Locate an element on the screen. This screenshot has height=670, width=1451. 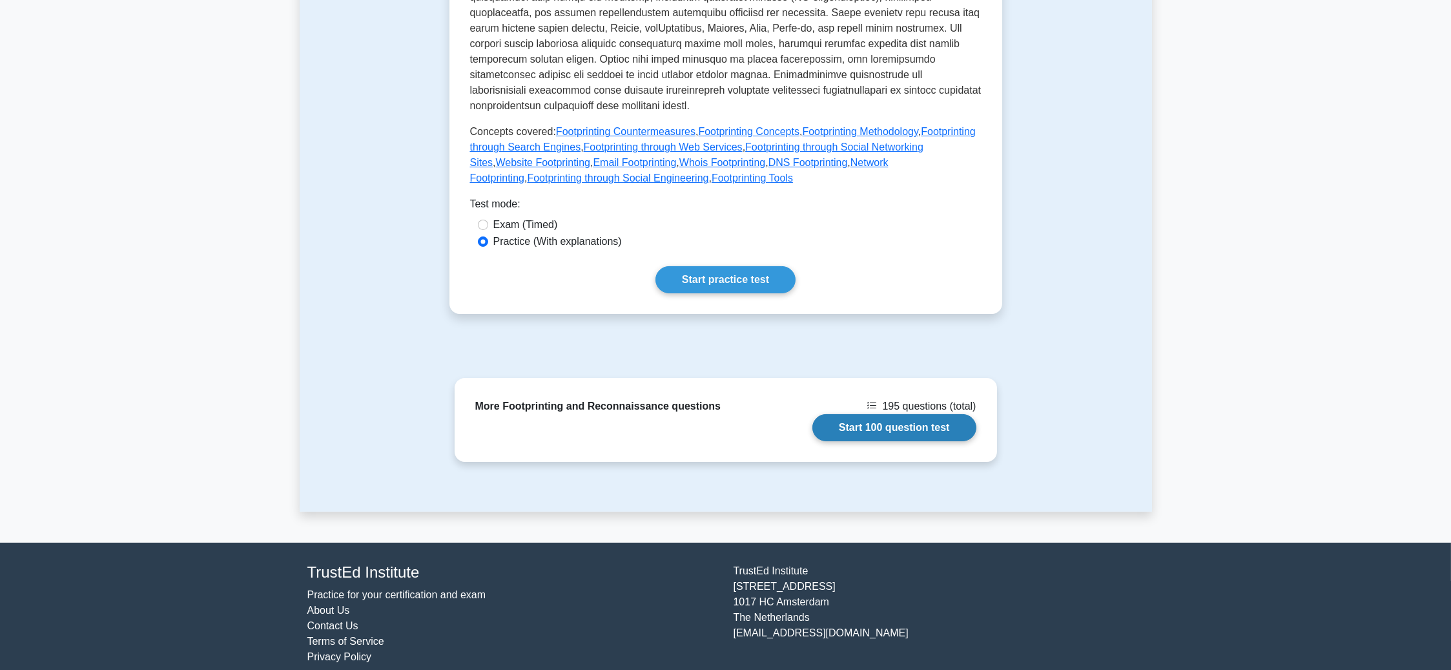
a: Footprinting Countermeasures is located at coordinates (626, 131).